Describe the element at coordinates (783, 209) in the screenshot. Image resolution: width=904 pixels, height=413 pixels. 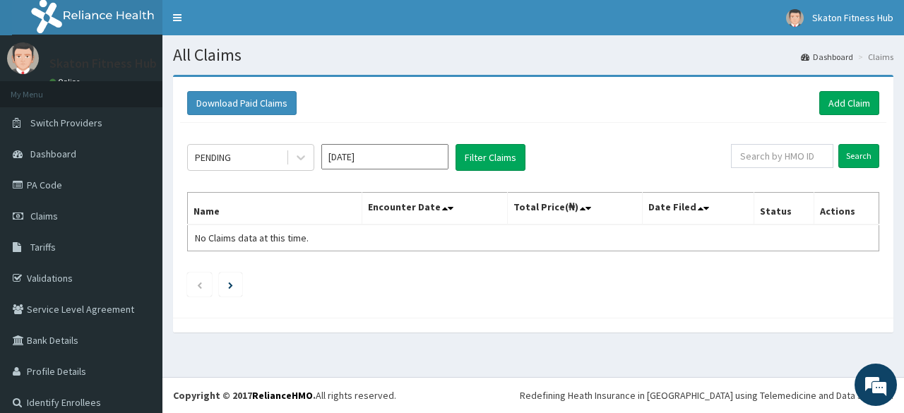
I see `th: Status` at that location.